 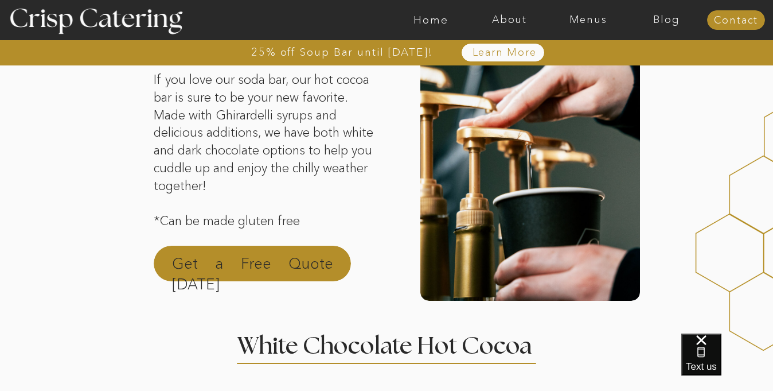 What do you see at coordinates (431, 20) in the screenshot?
I see `a: Home` at bounding box center [431, 20].